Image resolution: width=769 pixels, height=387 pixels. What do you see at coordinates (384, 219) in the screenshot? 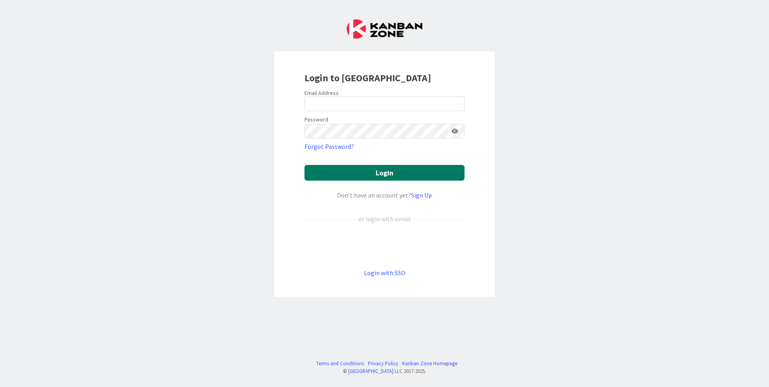
I see `div: or login with email` at bounding box center [384, 219].